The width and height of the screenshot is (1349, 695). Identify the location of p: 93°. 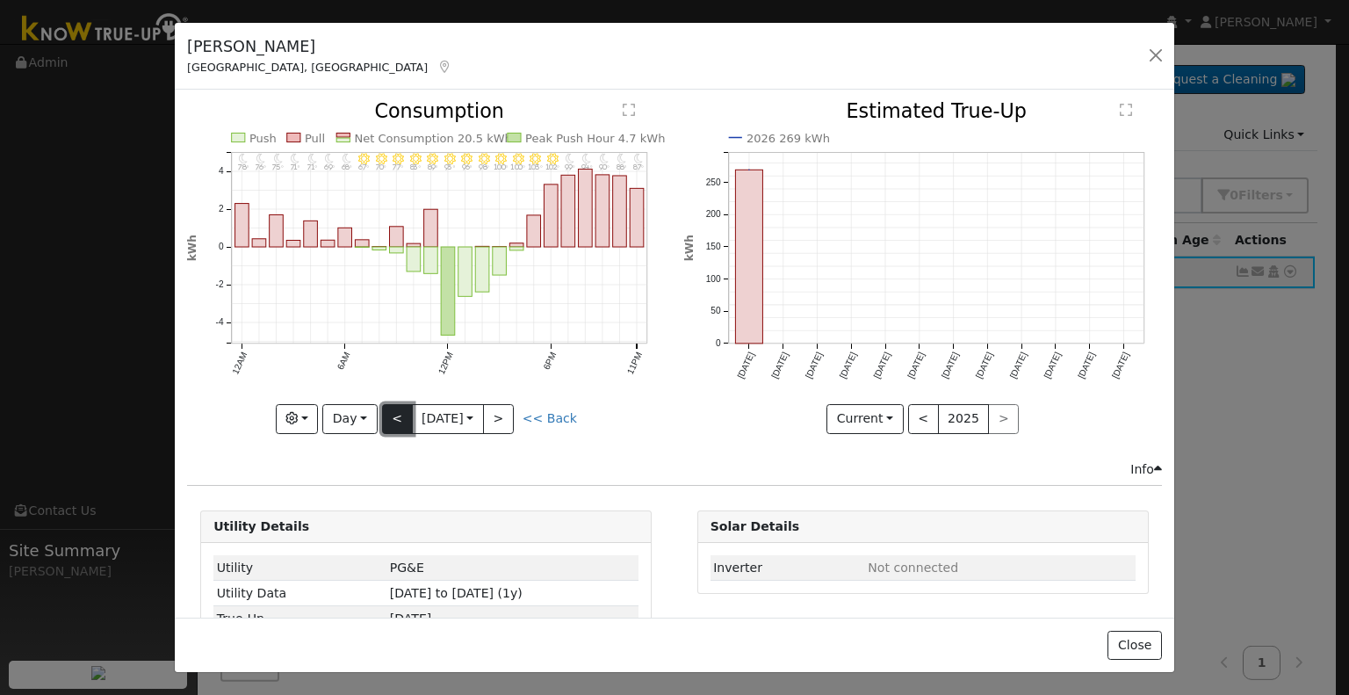
(450, 168).